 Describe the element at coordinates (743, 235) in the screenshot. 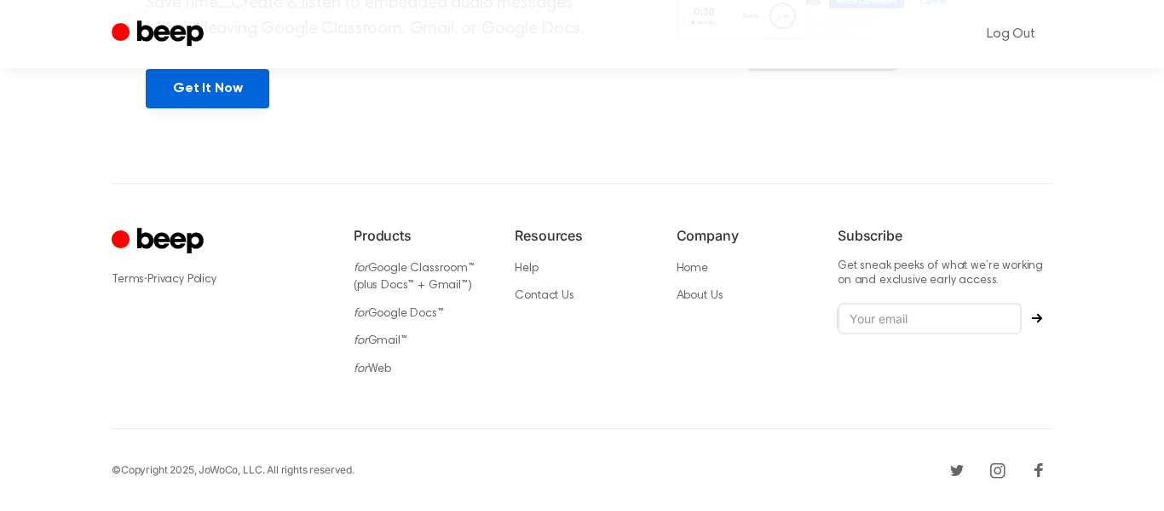

I see `h6: Company` at that location.